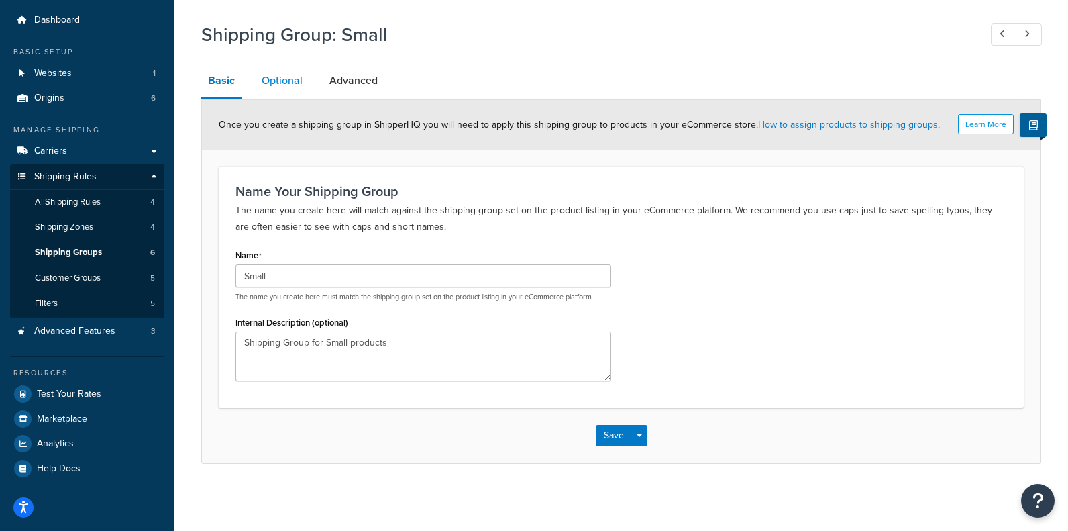 The height and width of the screenshot is (531, 1068). I want to click on li: Help Docs, so click(87, 468).